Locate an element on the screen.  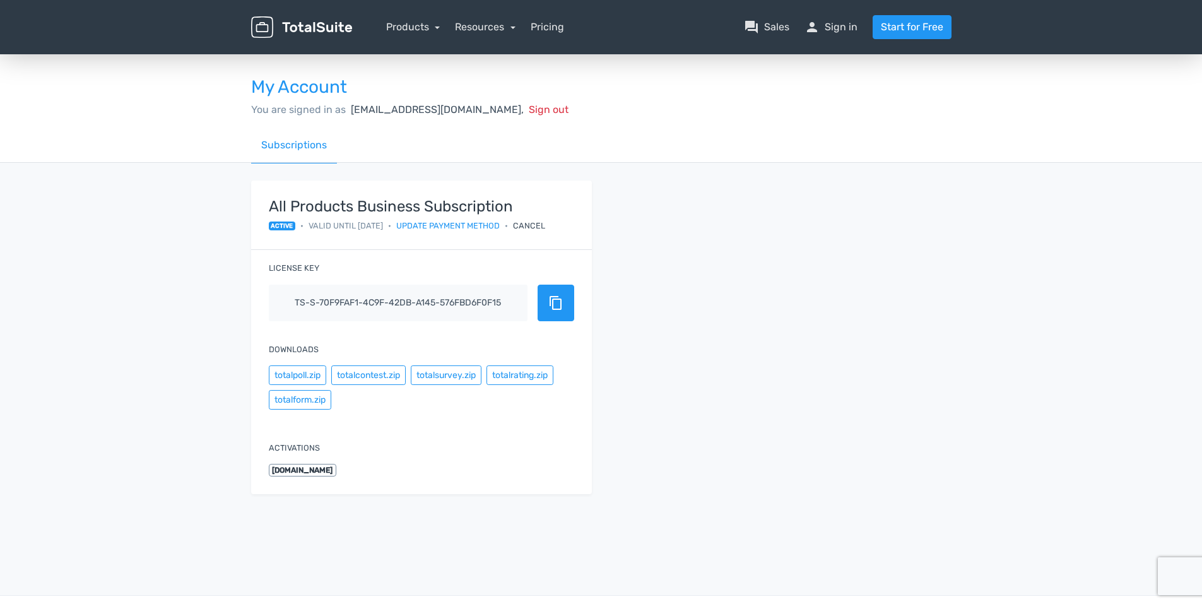
h3: My Account is located at coordinates (601, 87).